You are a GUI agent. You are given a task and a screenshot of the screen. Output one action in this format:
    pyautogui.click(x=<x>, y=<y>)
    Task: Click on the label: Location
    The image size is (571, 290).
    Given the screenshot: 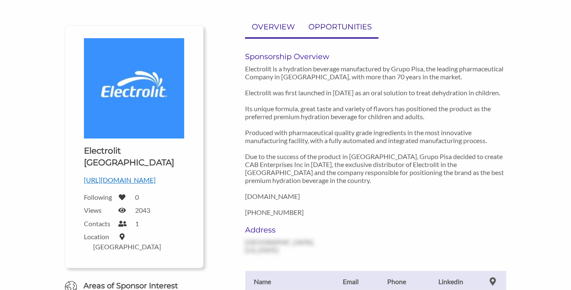 What is the action you would take?
    pyautogui.click(x=99, y=236)
    